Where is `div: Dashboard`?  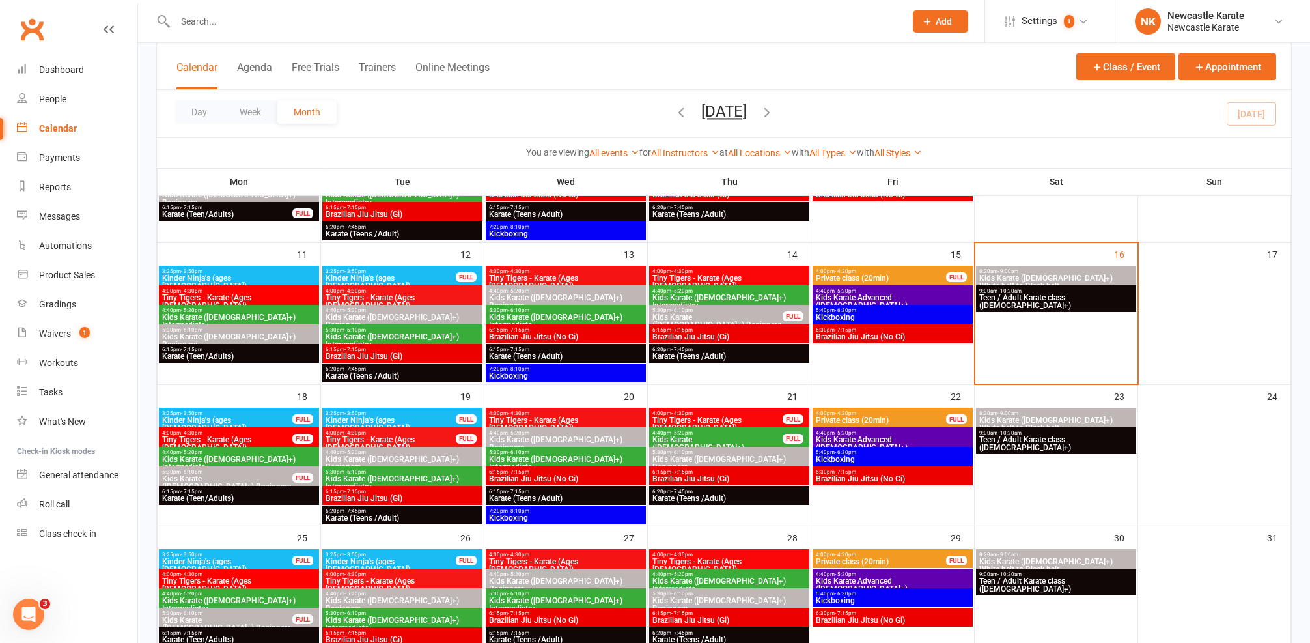
div: Dashboard is located at coordinates (61, 70).